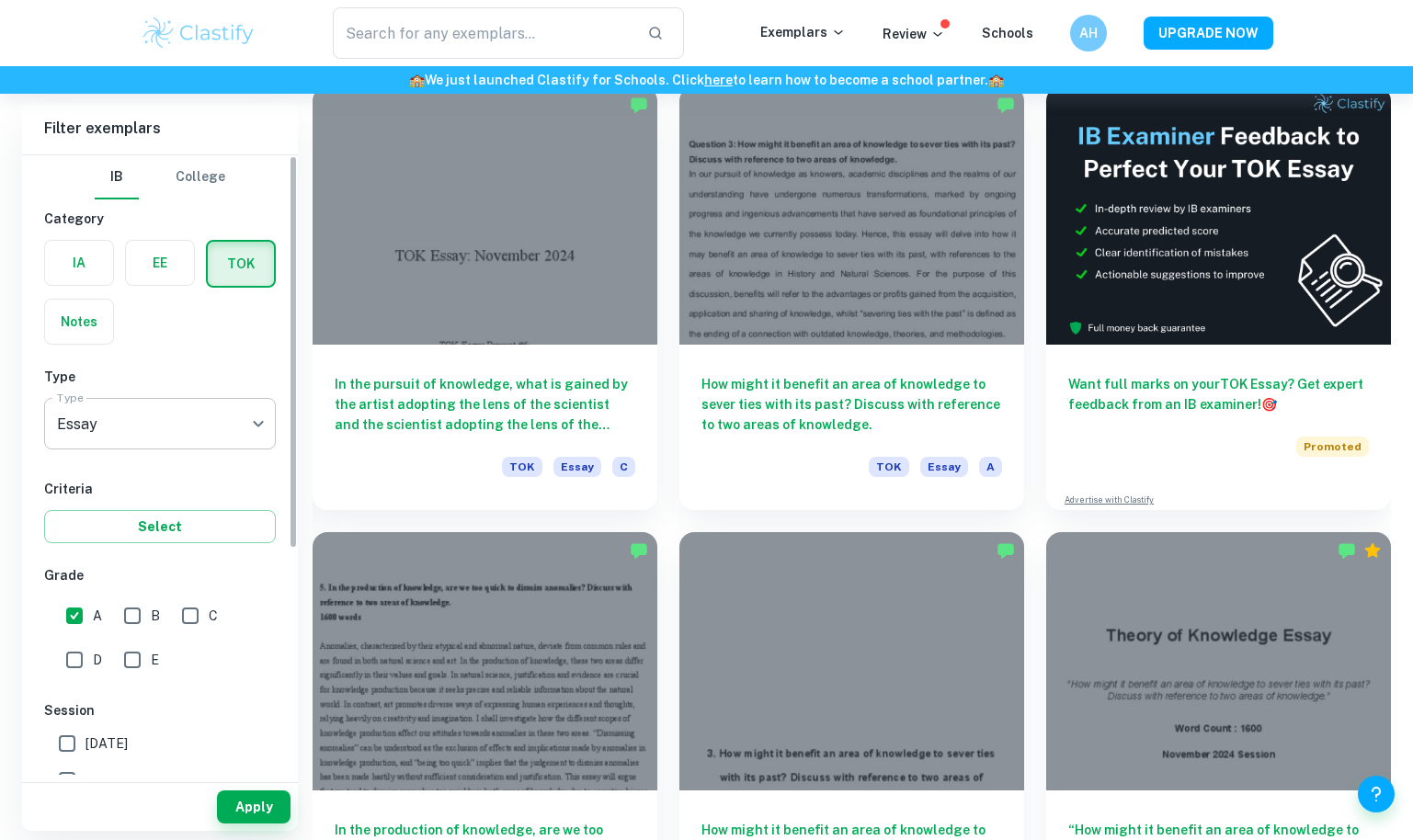 The image size is (1413, 840). Describe the element at coordinates (160, 128) in the screenshot. I see `h6: Filter exemplars` at that location.